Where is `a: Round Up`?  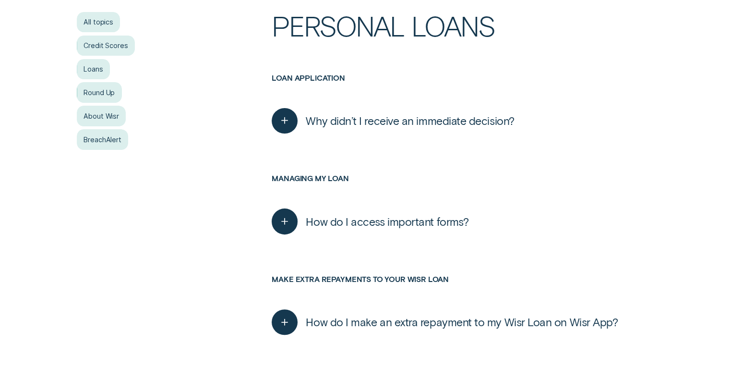
a: Round Up is located at coordinates (99, 92).